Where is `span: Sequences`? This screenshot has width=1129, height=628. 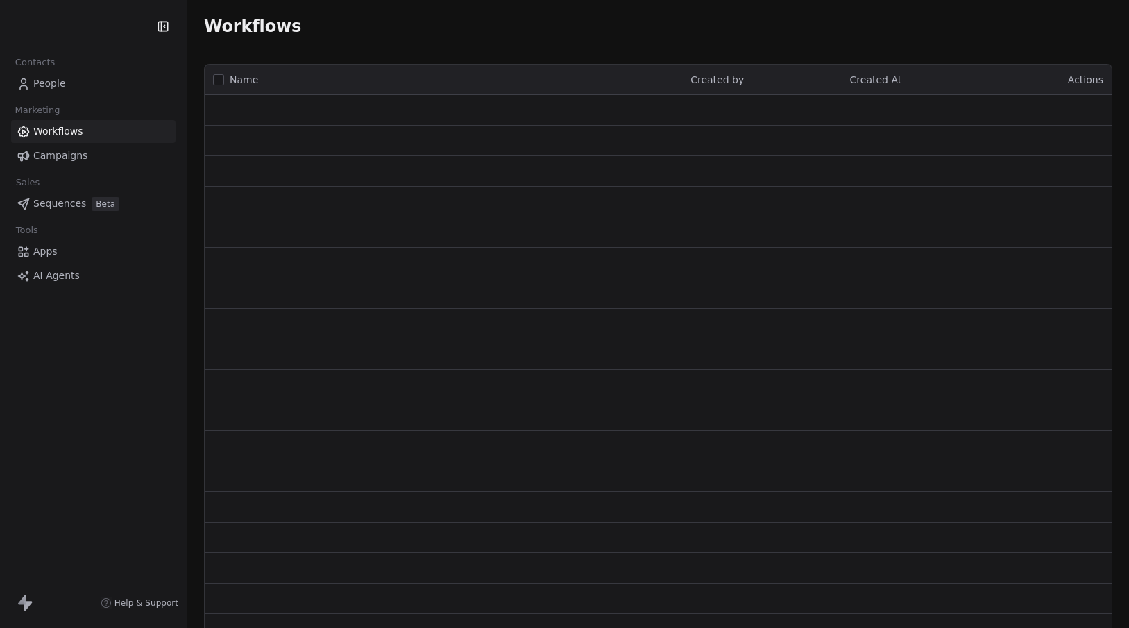
span: Sequences is located at coordinates (60, 203).